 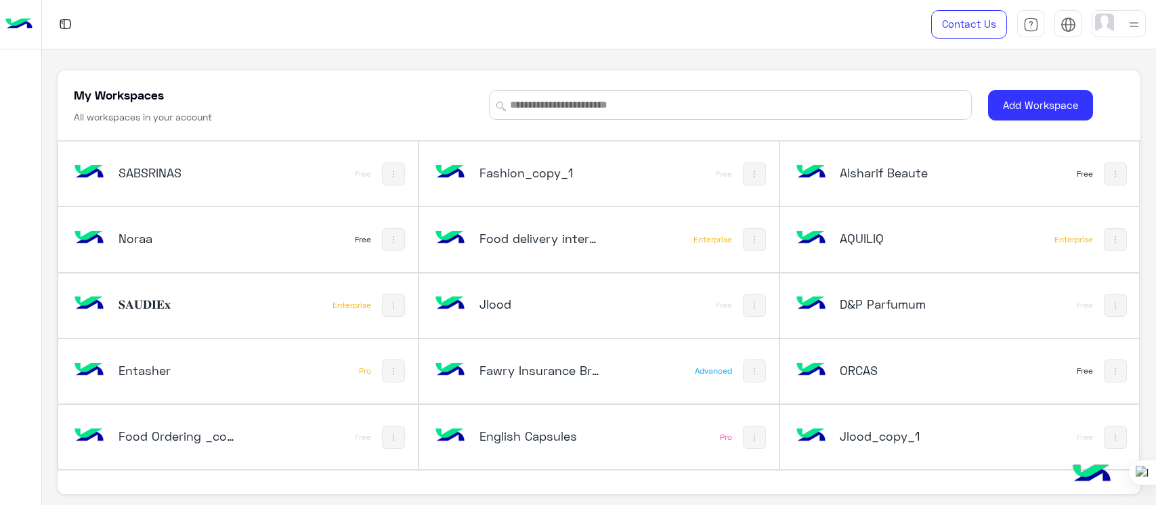 What do you see at coordinates (969, 24) in the screenshot?
I see `a: Contact Us` at bounding box center [969, 24].